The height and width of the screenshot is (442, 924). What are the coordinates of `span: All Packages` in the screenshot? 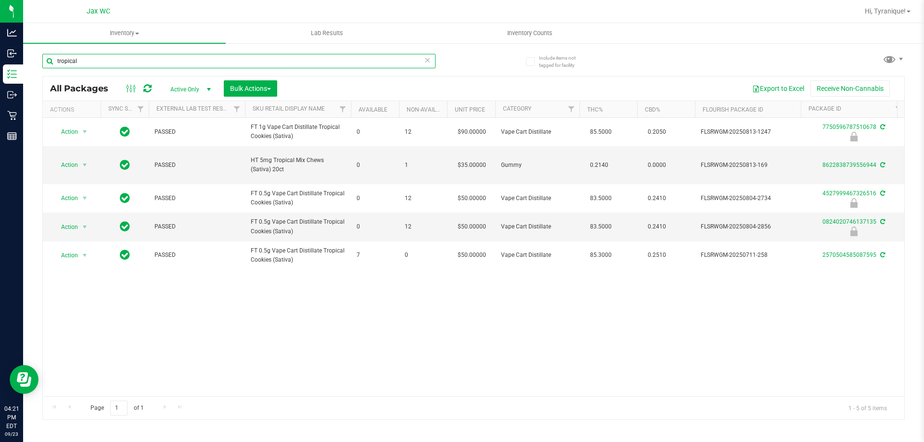 It's located at (84, 89).